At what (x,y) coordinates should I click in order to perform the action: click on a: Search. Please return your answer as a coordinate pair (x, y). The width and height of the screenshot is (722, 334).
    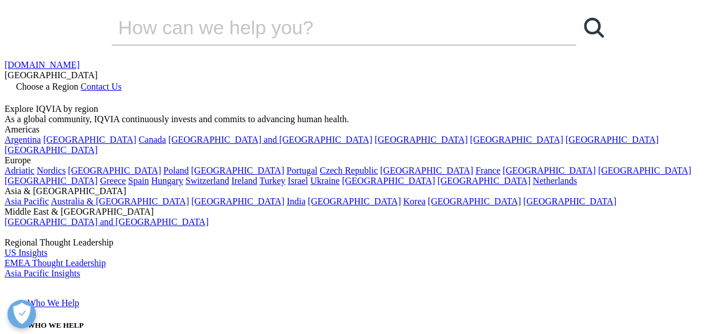
    Looking at the image, I should click on (594, 27).